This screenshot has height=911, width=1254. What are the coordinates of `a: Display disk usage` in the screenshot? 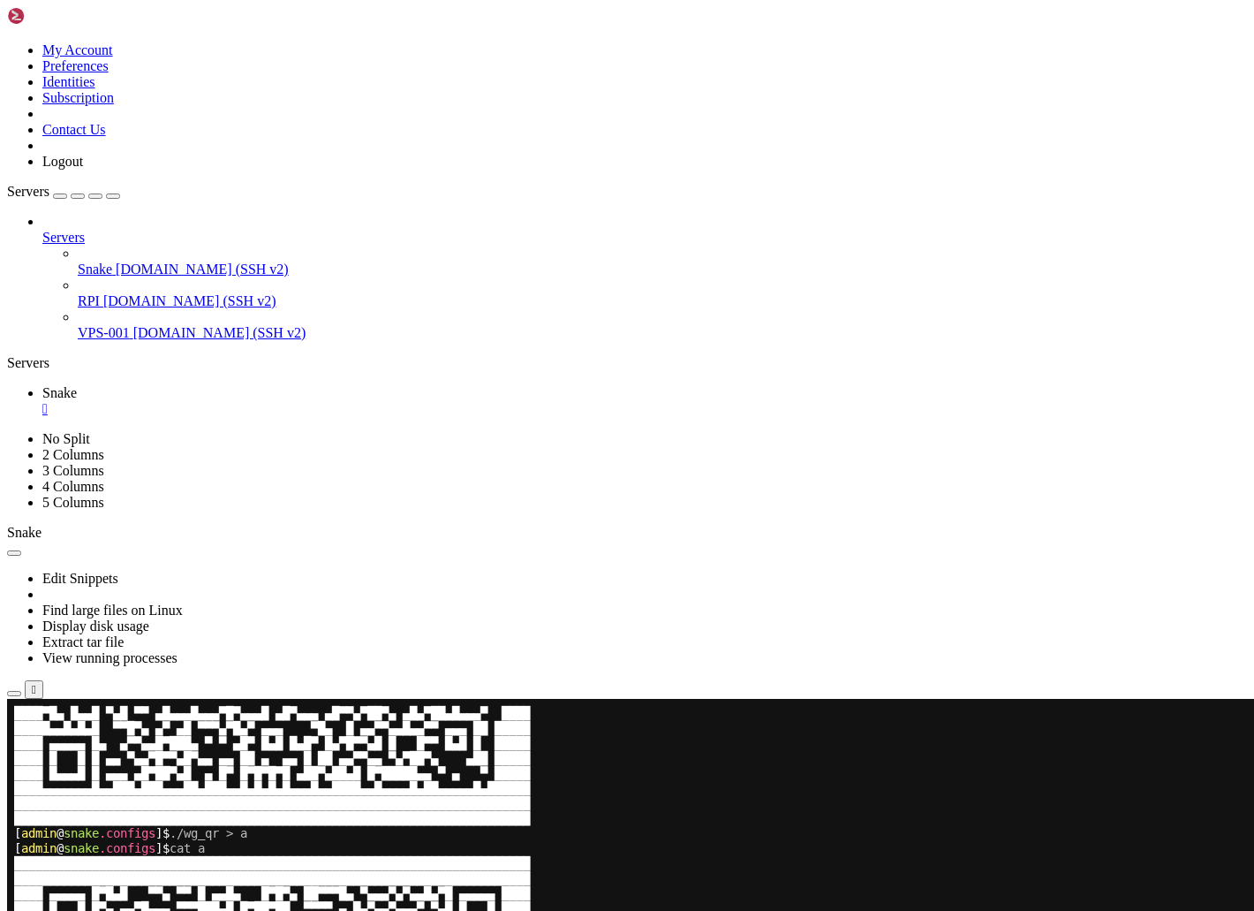 It's located at (95, 625).